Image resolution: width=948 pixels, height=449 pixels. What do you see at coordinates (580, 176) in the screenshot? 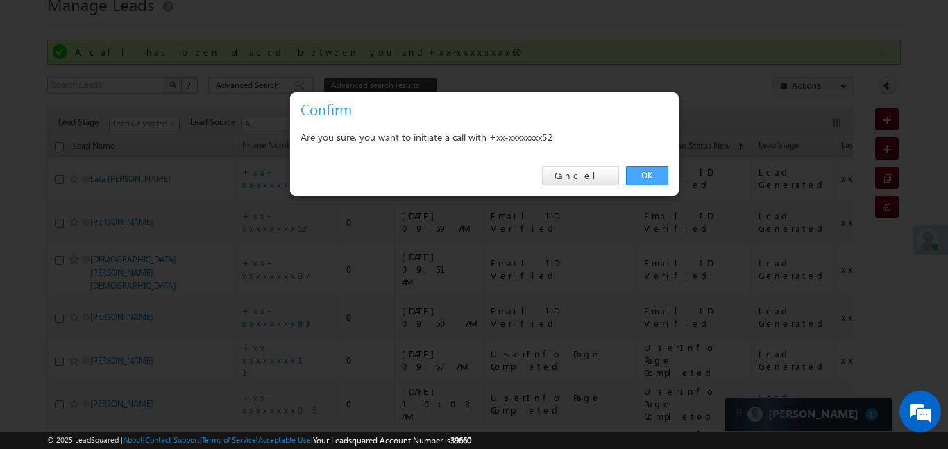
I see `a: Cancel` at bounding box center [580, 176].